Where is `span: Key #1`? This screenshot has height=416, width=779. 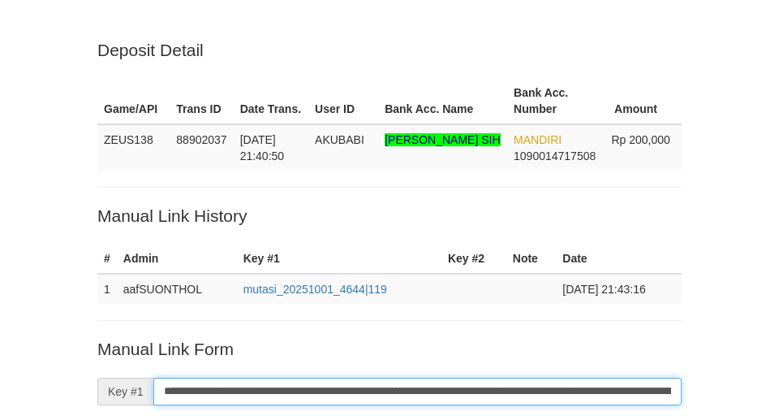 span: Key #1 is located at coordinates (125, 391).